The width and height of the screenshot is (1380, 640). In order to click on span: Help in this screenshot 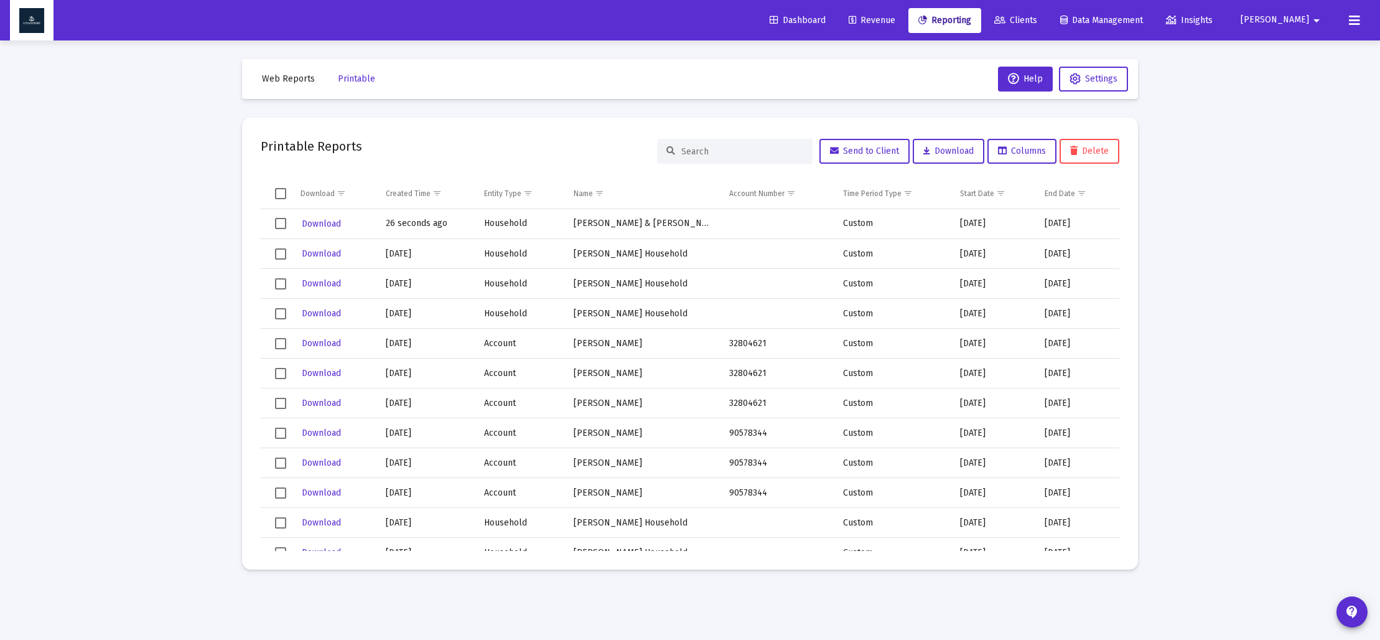, I will do `click(1026, 78)`.